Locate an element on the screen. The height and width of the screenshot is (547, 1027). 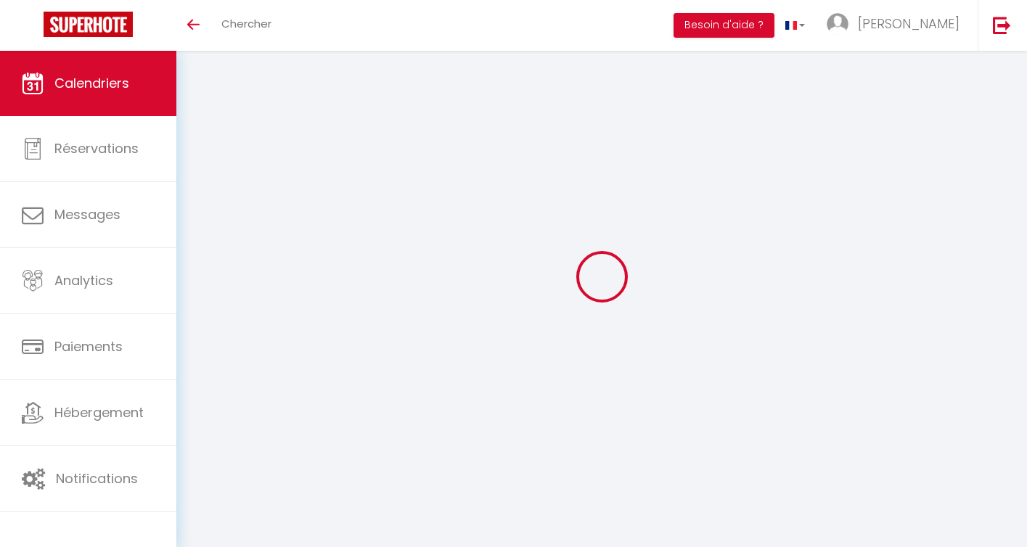
span: Réservations is located at coordinates (97, 148).